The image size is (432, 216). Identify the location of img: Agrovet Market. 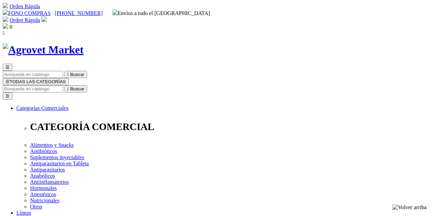
(43, 50).